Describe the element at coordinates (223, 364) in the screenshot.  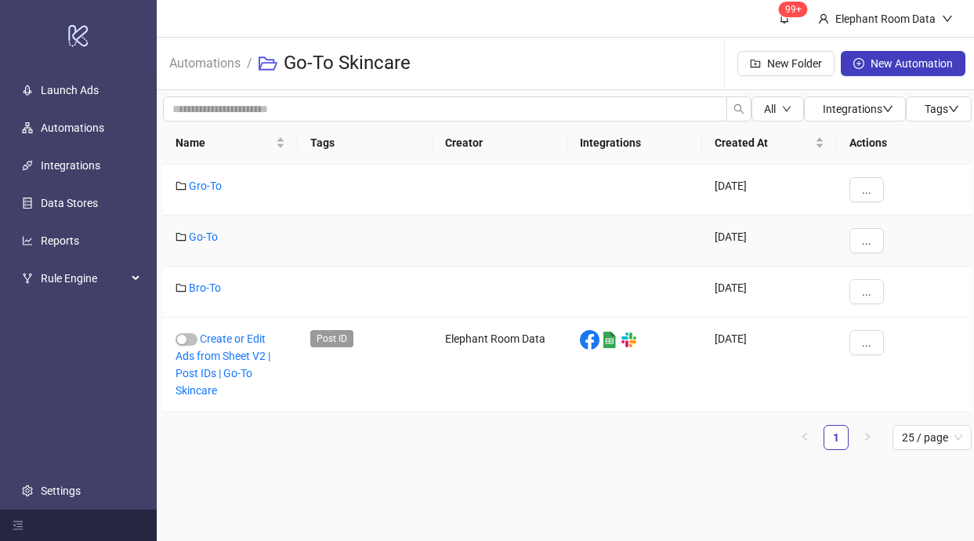
I see `a: Create or Edit Ads from Sheet V2 | Post IDs | Go-To Skincare` at that location.